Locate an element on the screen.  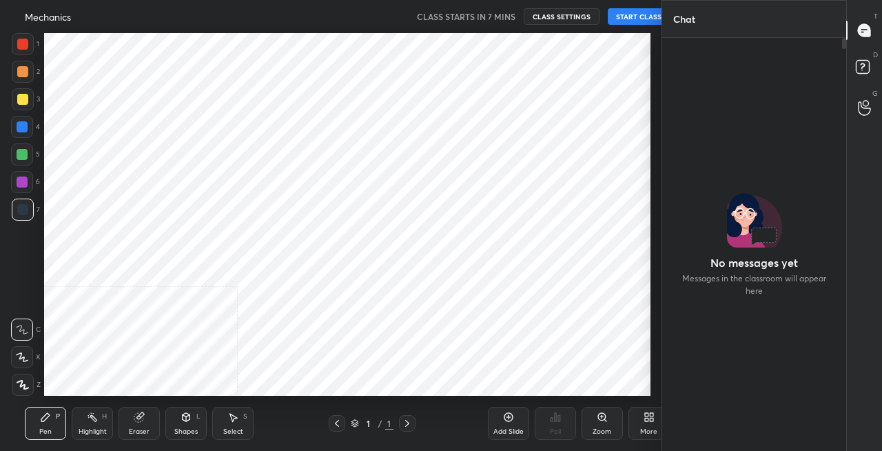
div: L is located at coordinates (199, 416).